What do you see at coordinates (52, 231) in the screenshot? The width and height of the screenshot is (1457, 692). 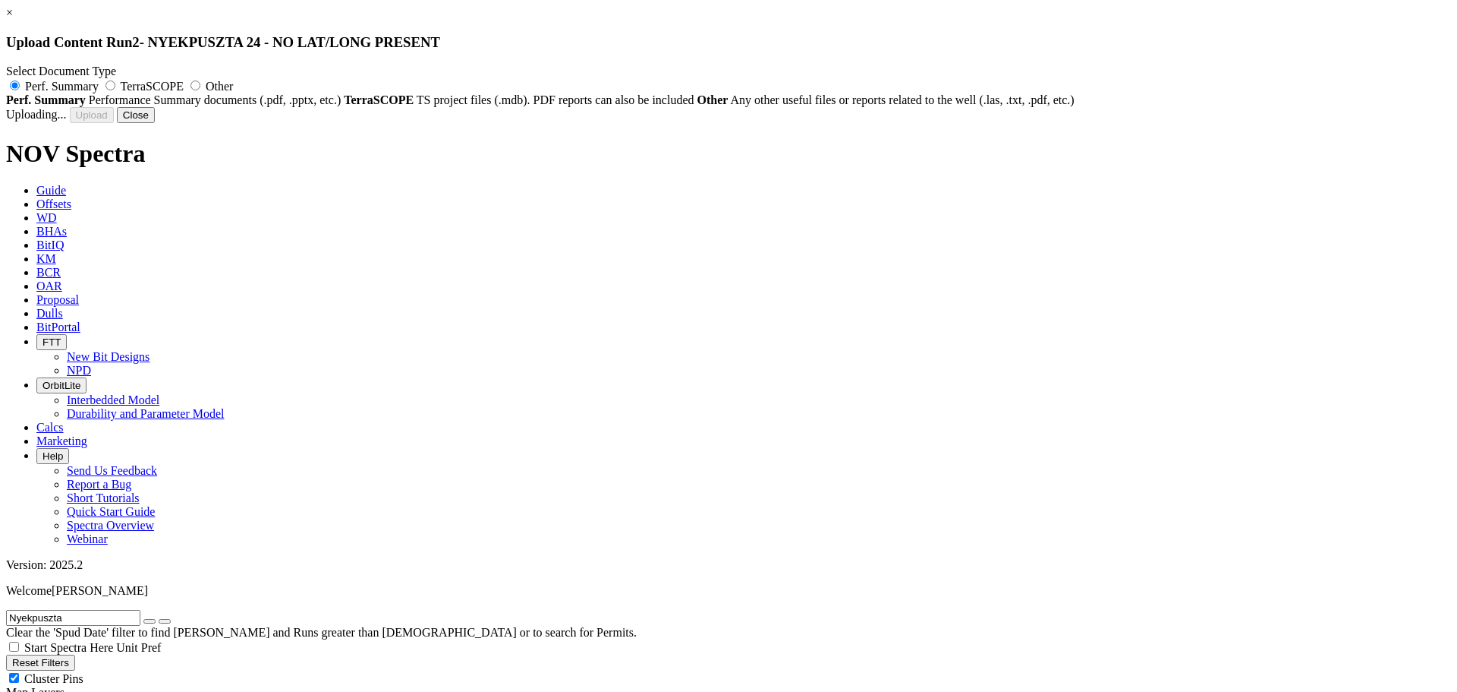 I see `span: BHAs` at bounding box center [52, 231].